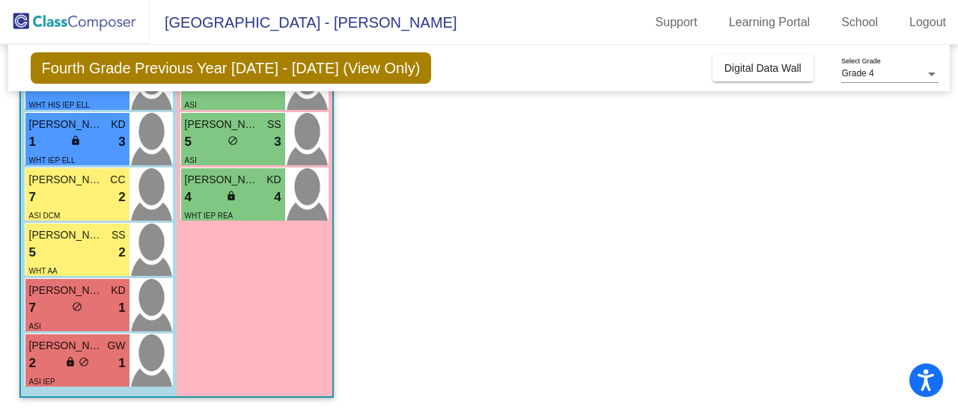 The image size is (958, 412). What do you see at coordinates (43, 271) in the screenshot?
I see `span: WHT AA` at bounding box center [43, 271].